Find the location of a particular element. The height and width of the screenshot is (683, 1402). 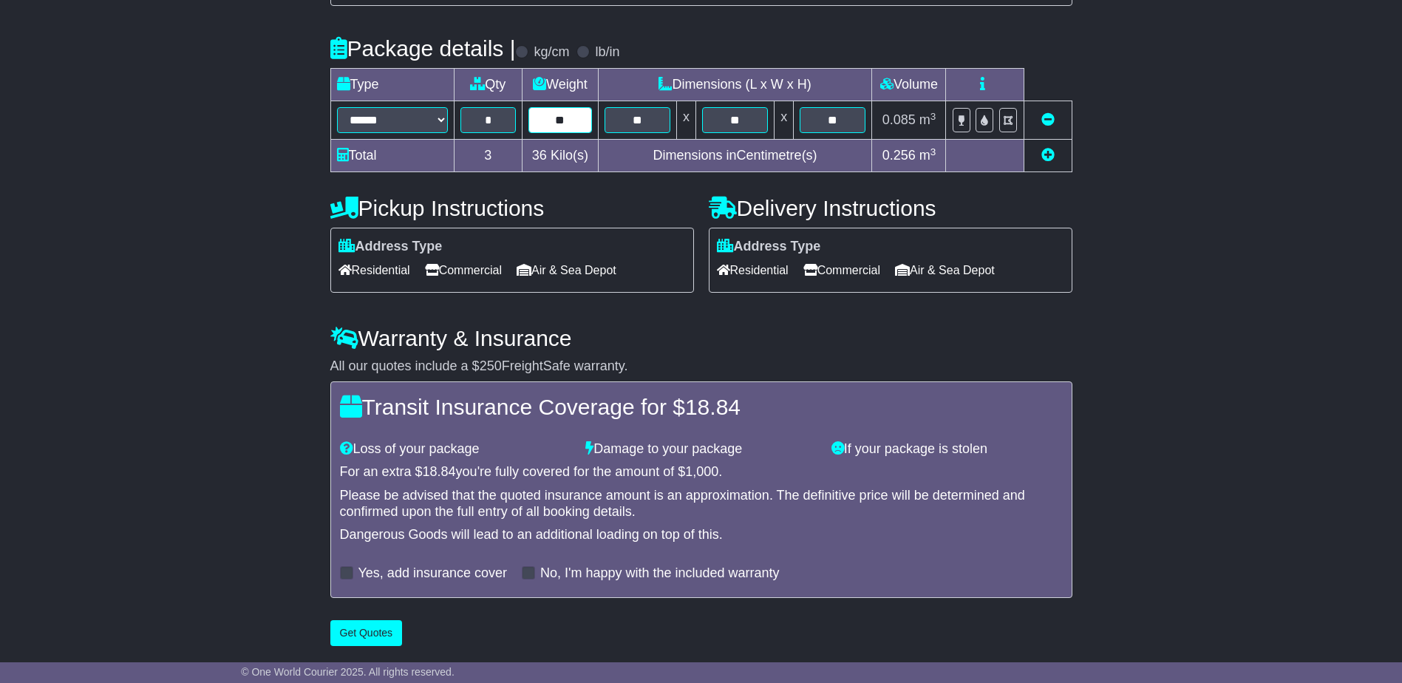

label: Yes, add insurance cover is located at coordinates (432, 573).